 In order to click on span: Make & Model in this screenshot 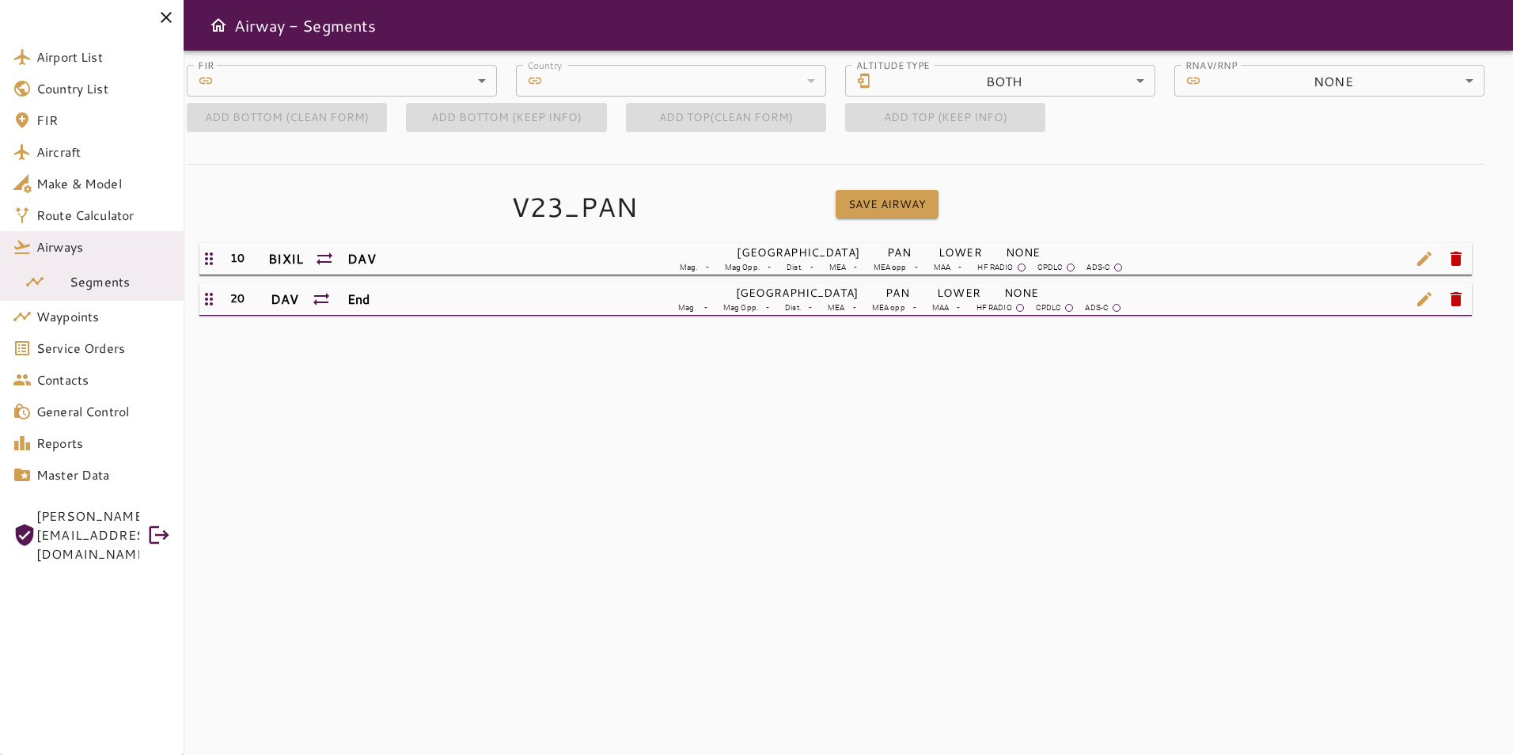, I will do `click(104, 184)`.